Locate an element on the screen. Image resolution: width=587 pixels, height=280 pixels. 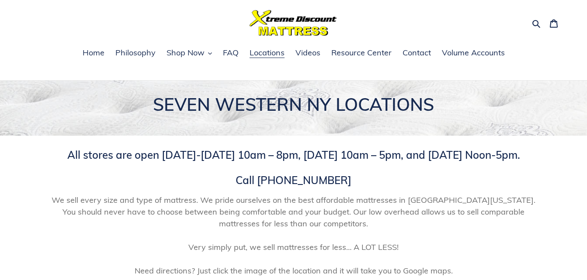
span: Shop Now is located at coordinates (185, 53).